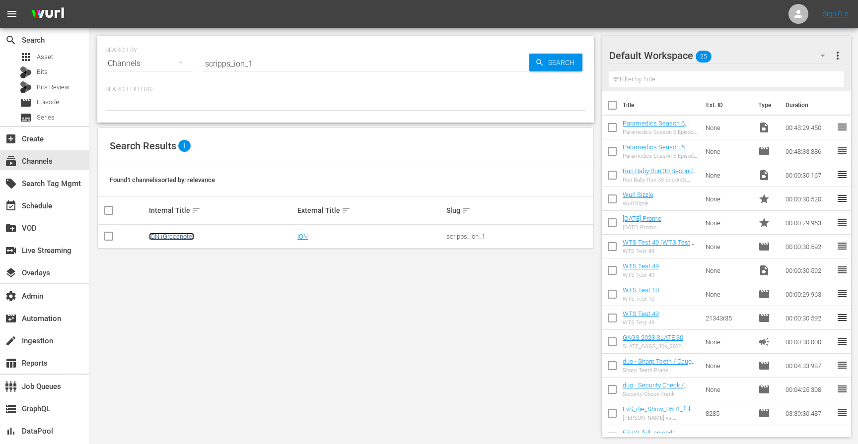  Describe the element at coordinates (42, 72) in the screenshot. I see `span: Bits` at that location.